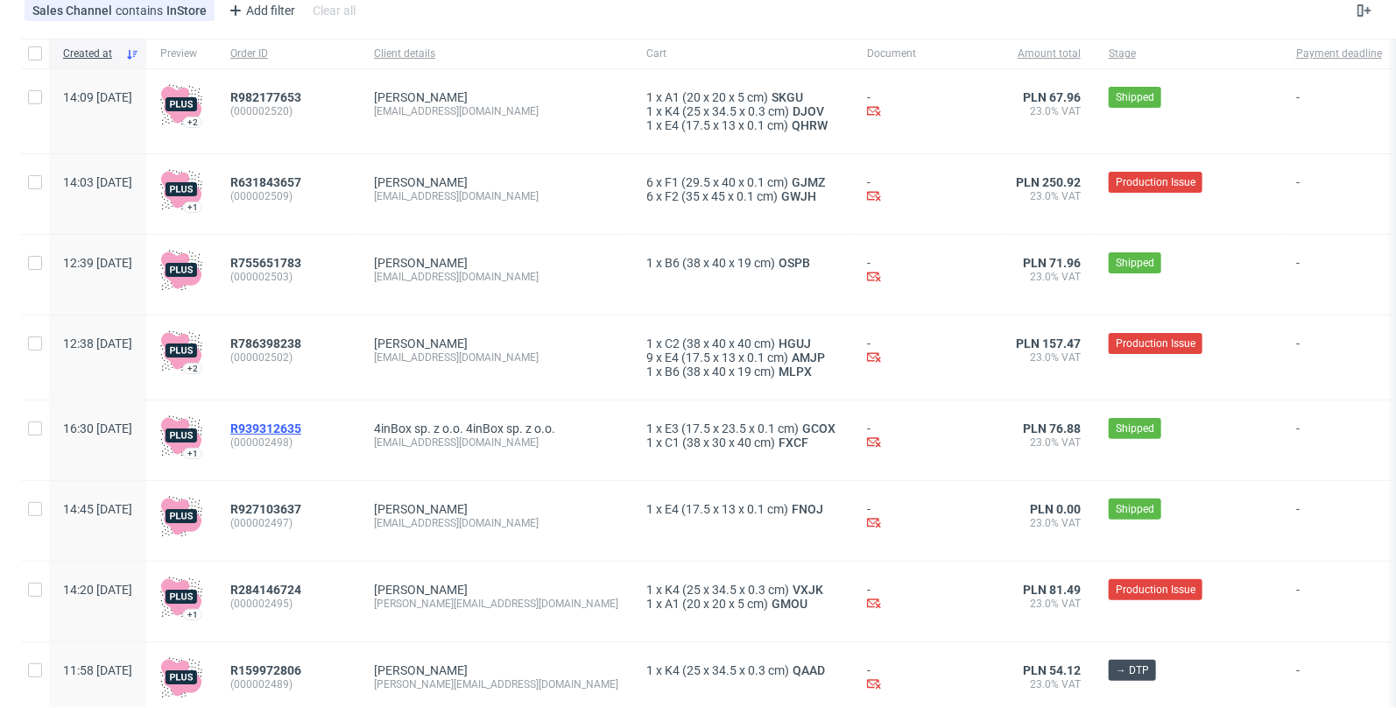  I want to click on a: HGUJ, so click(795, 343).